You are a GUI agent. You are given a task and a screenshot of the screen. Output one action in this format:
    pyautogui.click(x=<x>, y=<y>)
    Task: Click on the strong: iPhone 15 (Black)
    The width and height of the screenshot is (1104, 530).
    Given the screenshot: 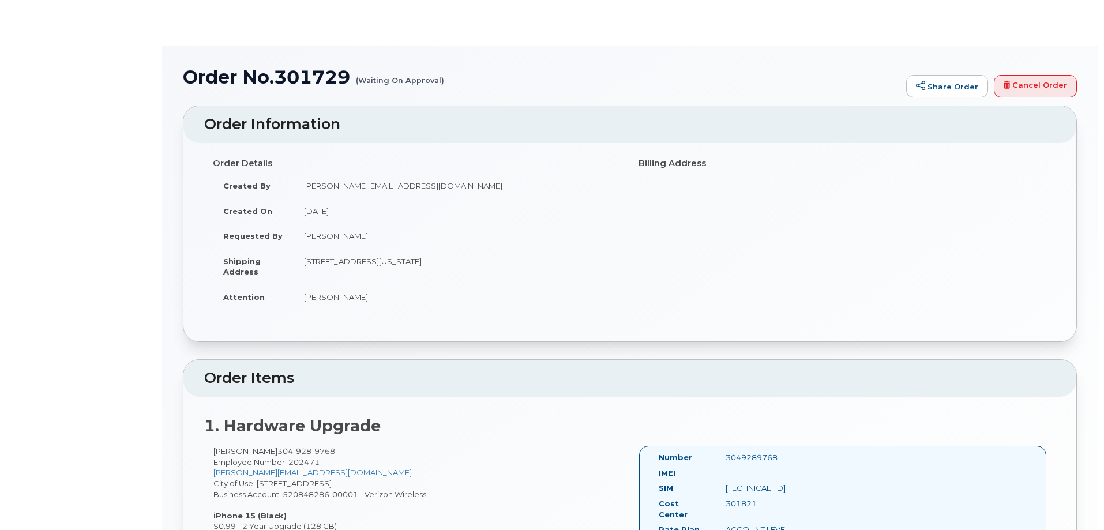 What is the action you would take?
    pyautogui.click(x=250, y=516)
    